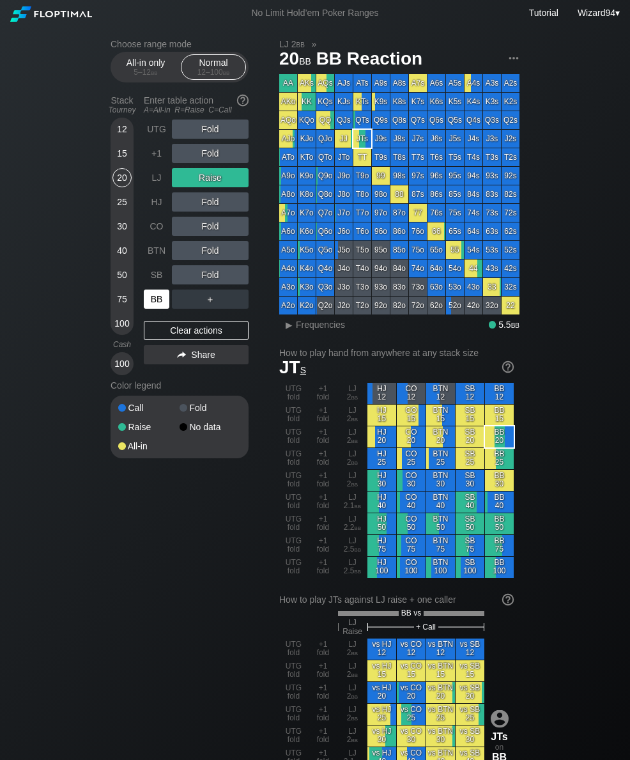 Image resolution: width=630 pixels, height=760 pixels. I want to click on span: JT, so click(293, 367).